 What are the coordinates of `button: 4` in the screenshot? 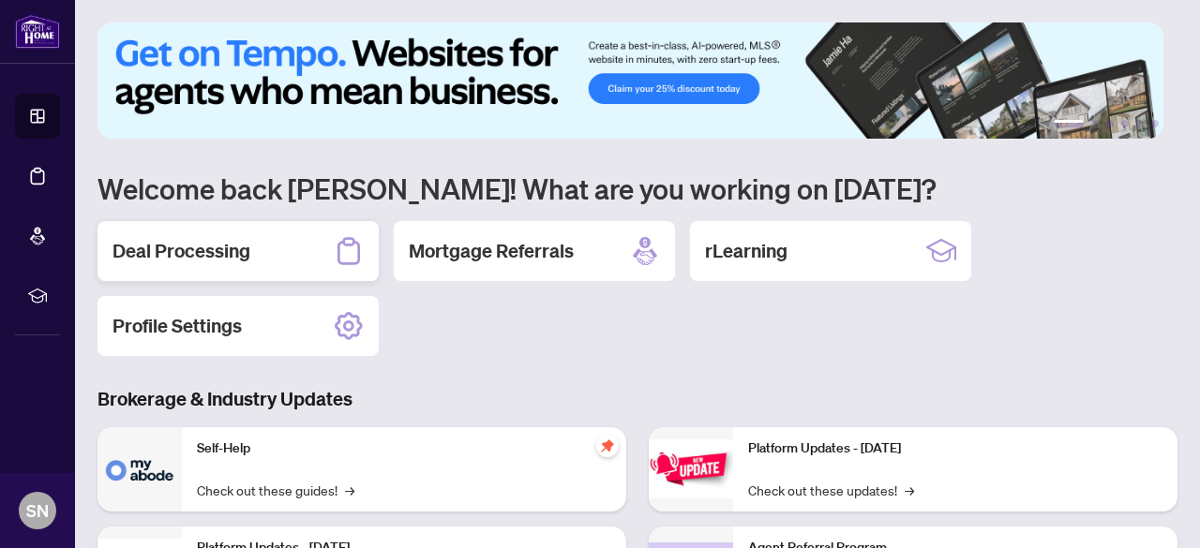 It's located at (1125, 124).